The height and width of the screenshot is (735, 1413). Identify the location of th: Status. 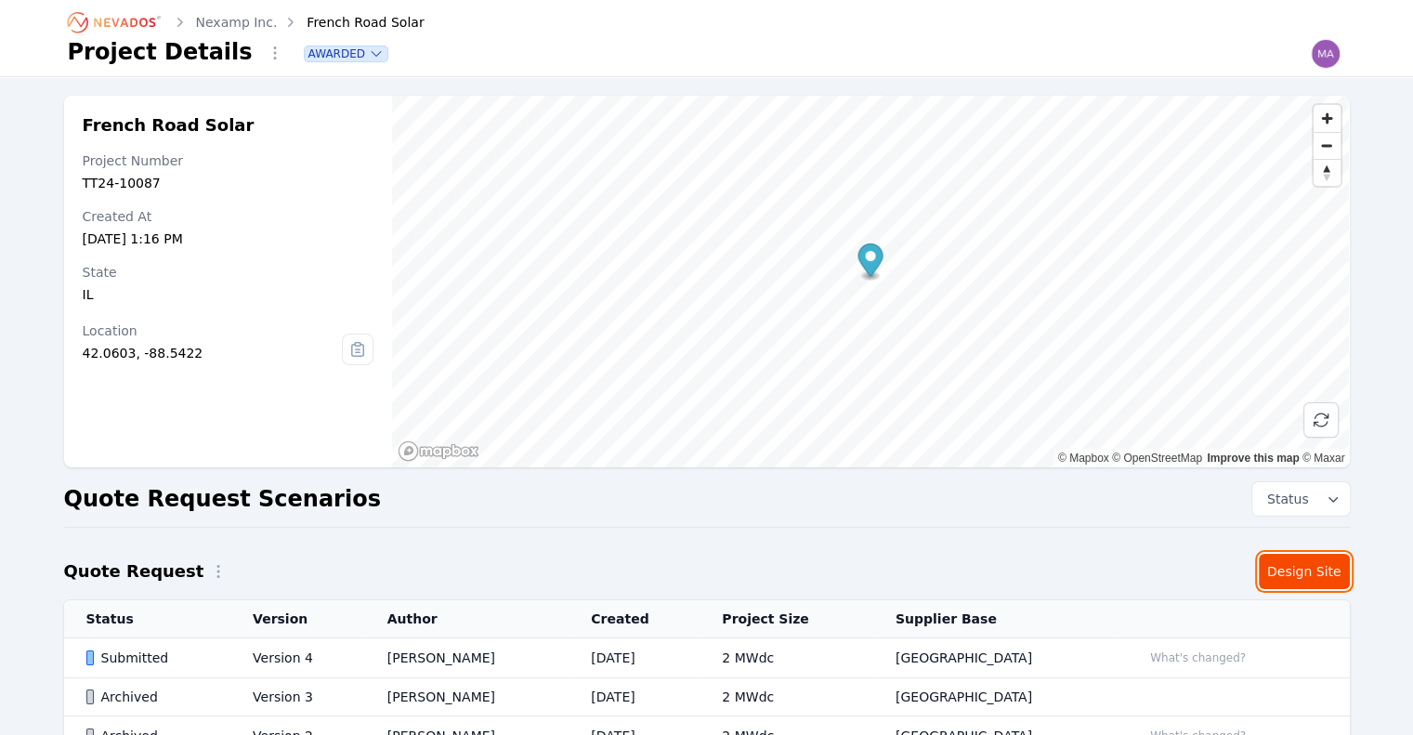
(148, 619).